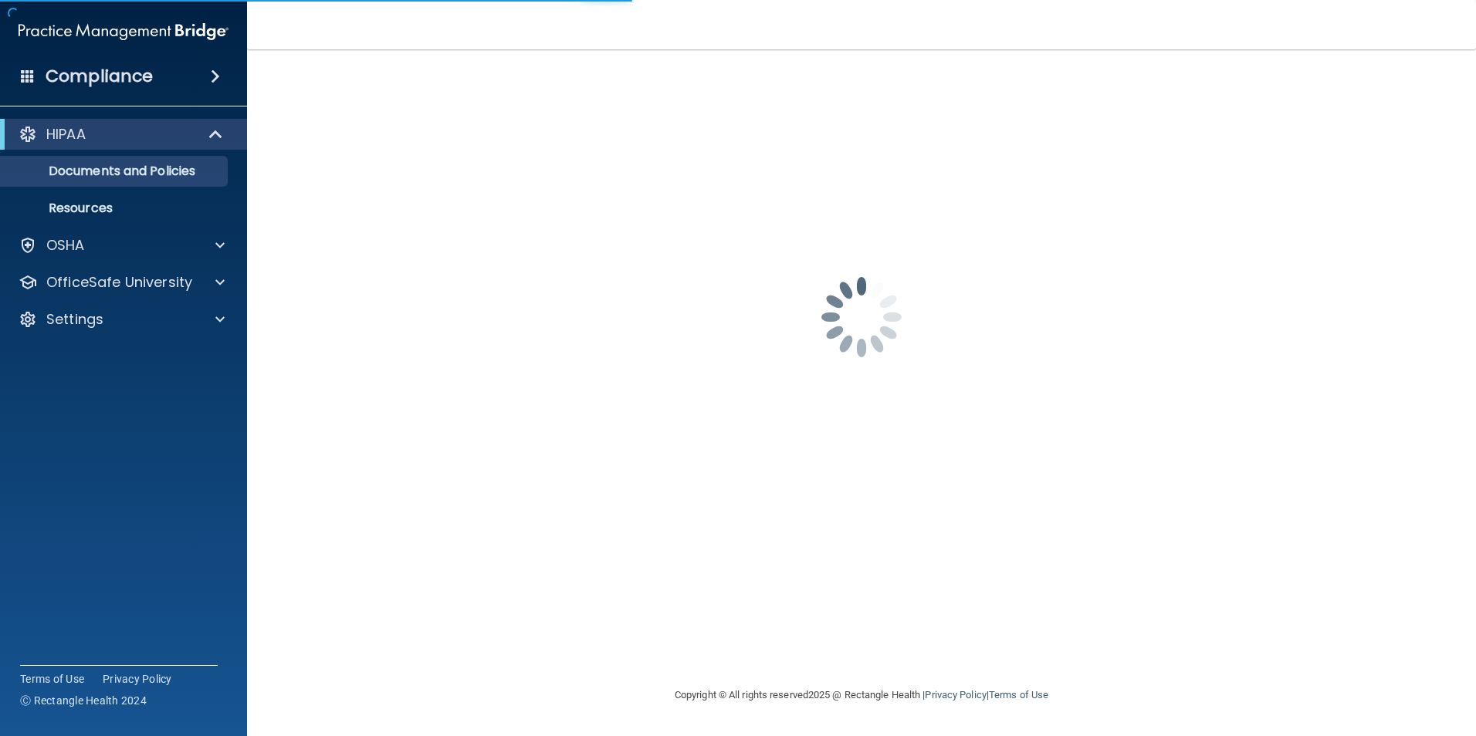  What do you see at coordinates (115, 171) in the screenshot?
I see `p: Documents and Policies` at bounding box center [115, 171].